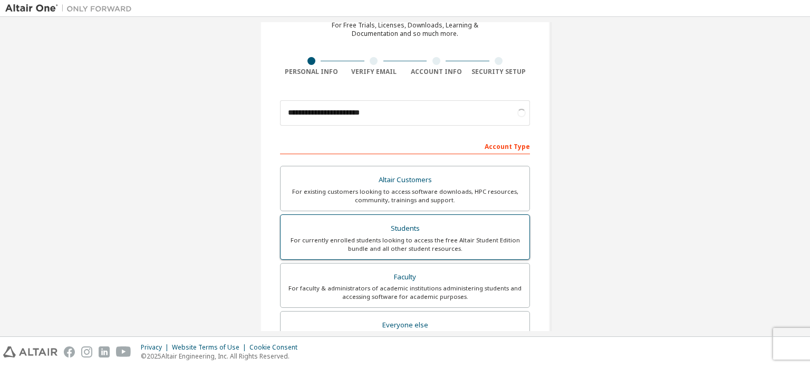 Image resolution: width=810 pixels, height=367 pixels. Describe the element at coordinates (276, 347) in the screenshot. I see `div: Cookie Consent` at that location.